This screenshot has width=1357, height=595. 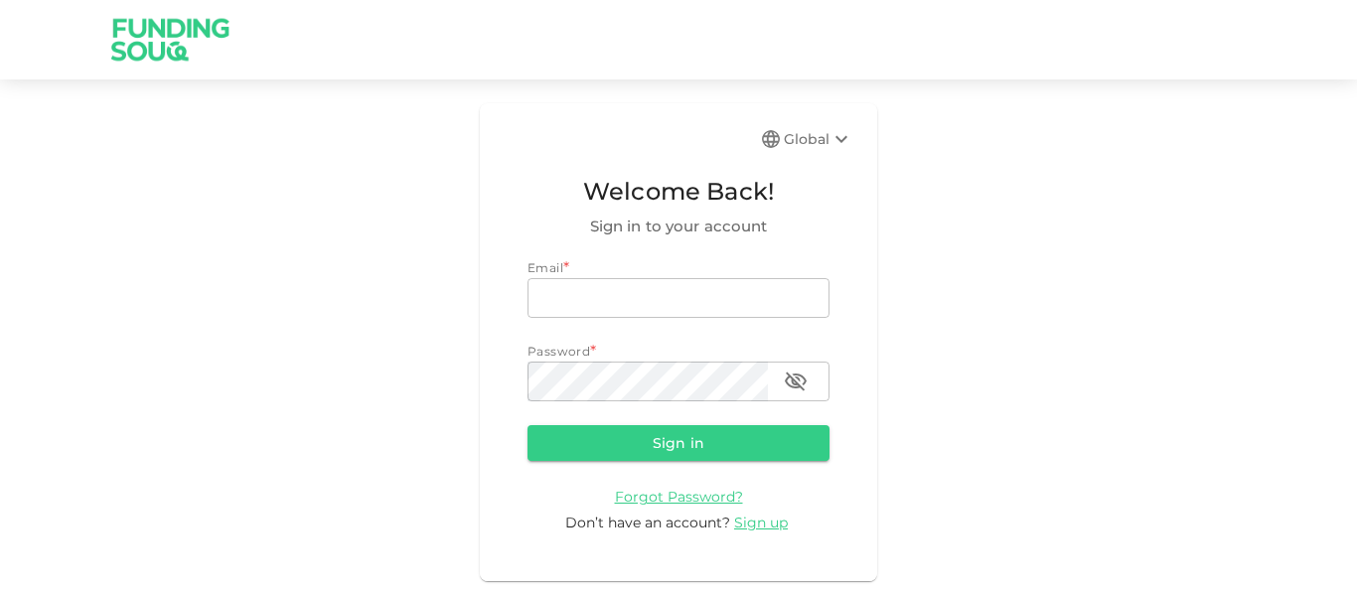 I want to click on span: Email, so click(x=545, y=267).